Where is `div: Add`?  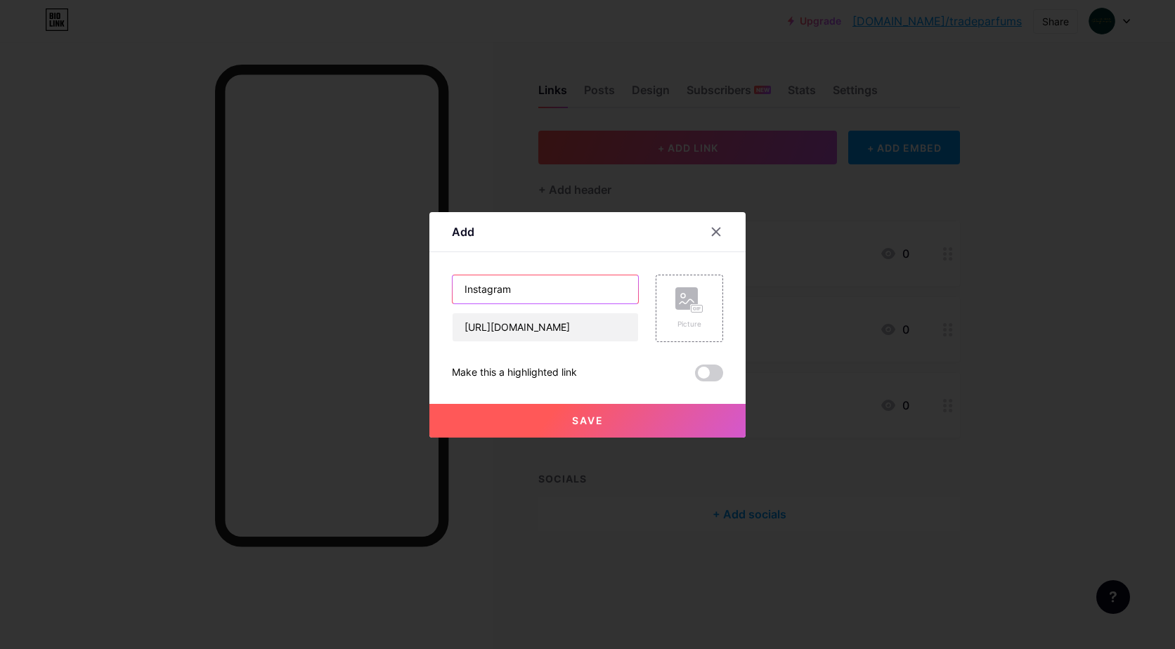 div: Add is located at coordinates (463, 232).